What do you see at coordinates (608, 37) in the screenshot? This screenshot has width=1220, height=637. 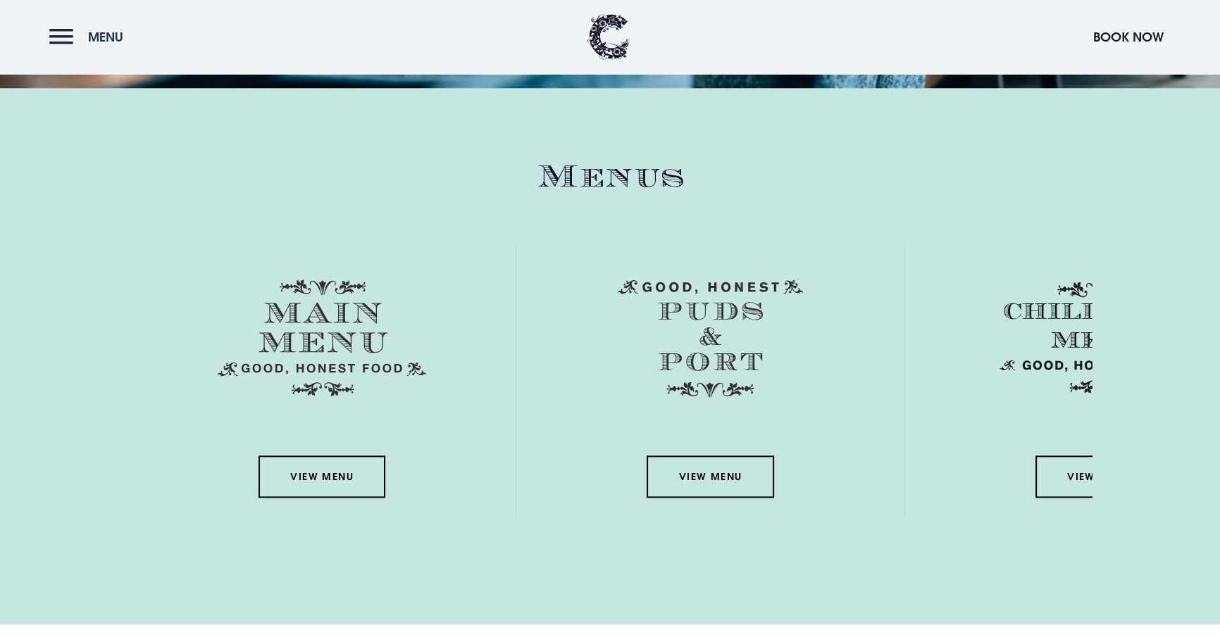 I see `img: Clandeboye Lodge` at bounding box center [608, 37].